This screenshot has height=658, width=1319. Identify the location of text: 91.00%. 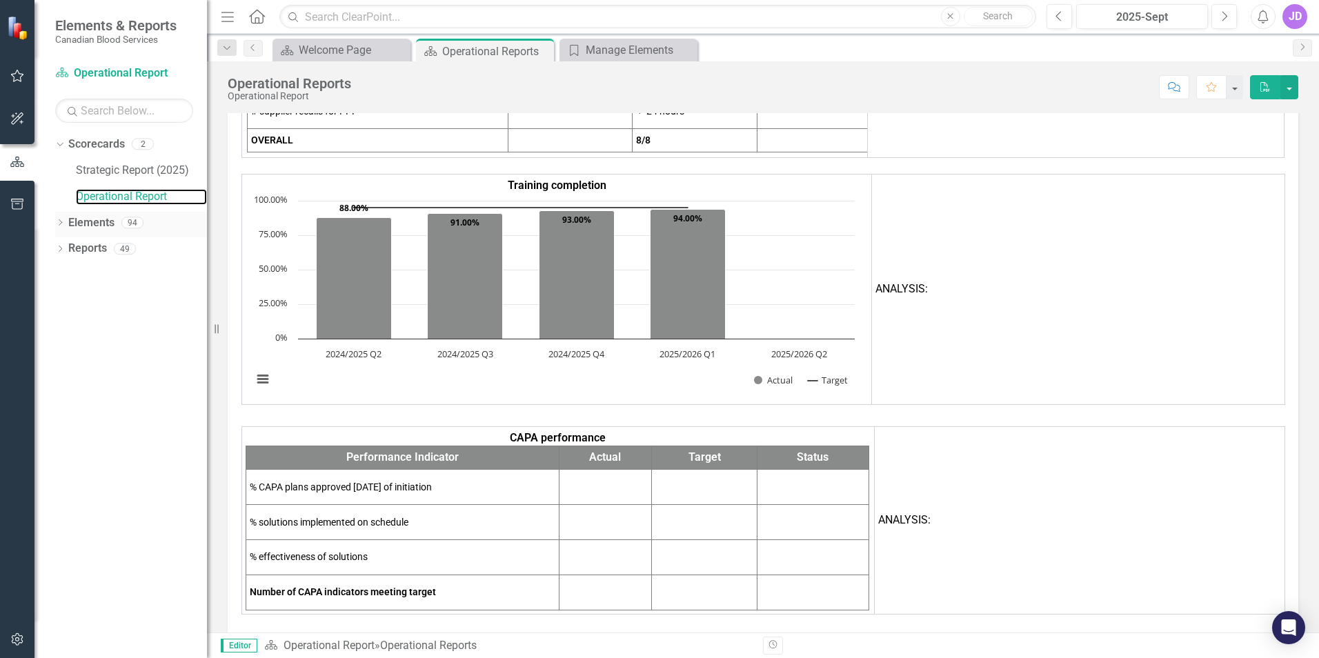
(465, 222).